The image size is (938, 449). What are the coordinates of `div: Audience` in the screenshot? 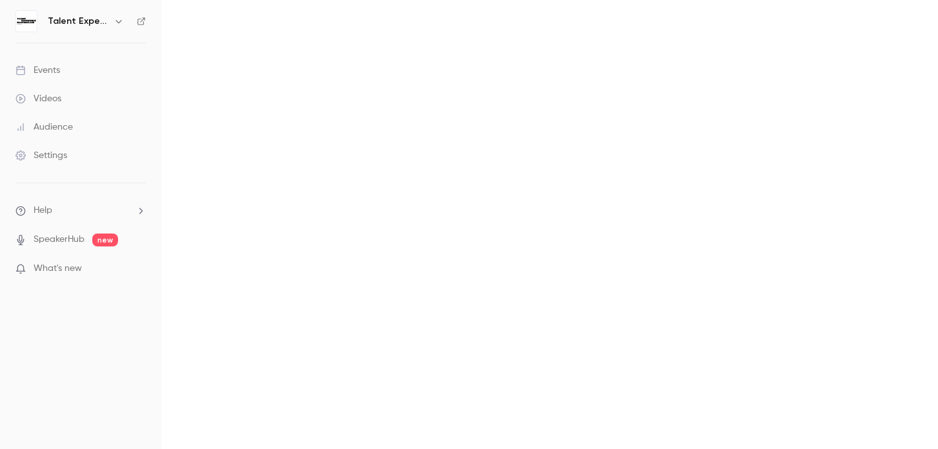 It's located at (44, 127).